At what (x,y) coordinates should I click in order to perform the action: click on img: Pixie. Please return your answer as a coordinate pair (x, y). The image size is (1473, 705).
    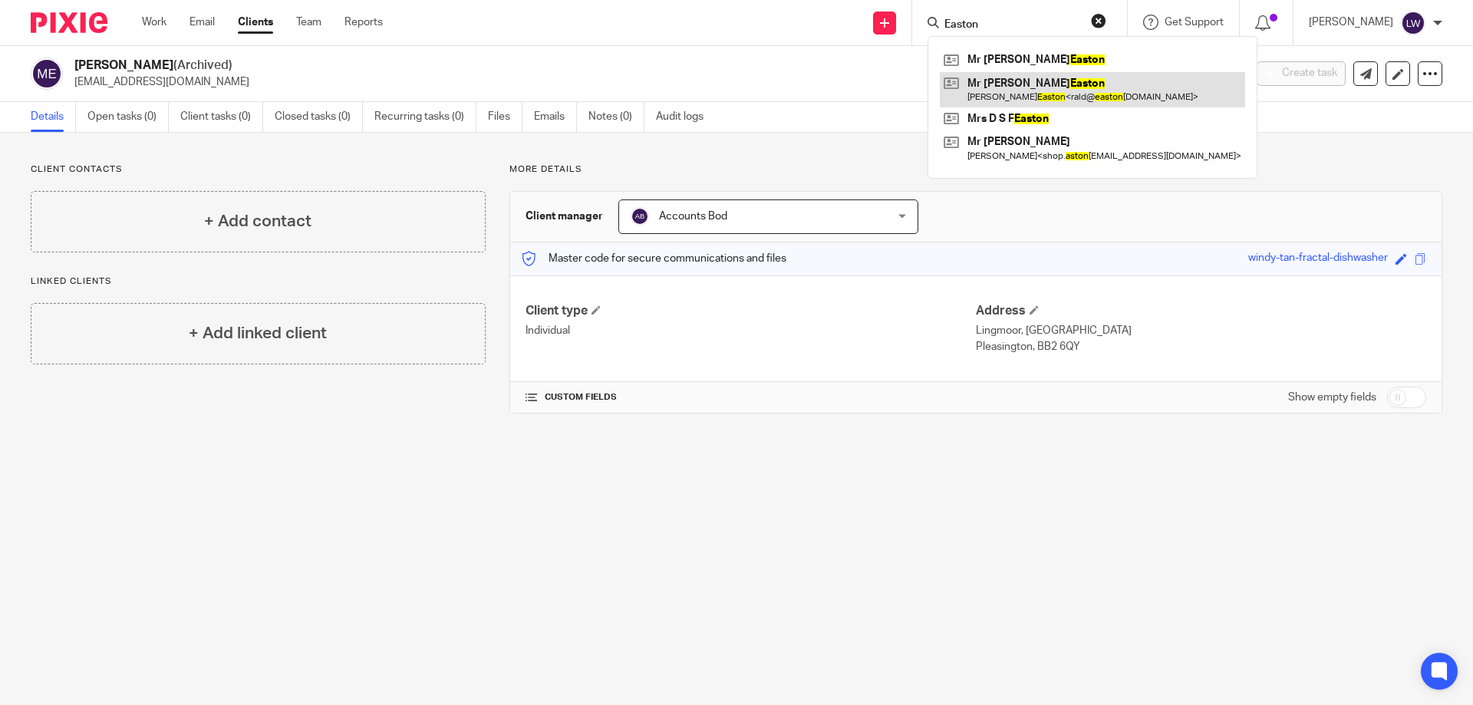
    Looking at the image, I should click on (69, 22).